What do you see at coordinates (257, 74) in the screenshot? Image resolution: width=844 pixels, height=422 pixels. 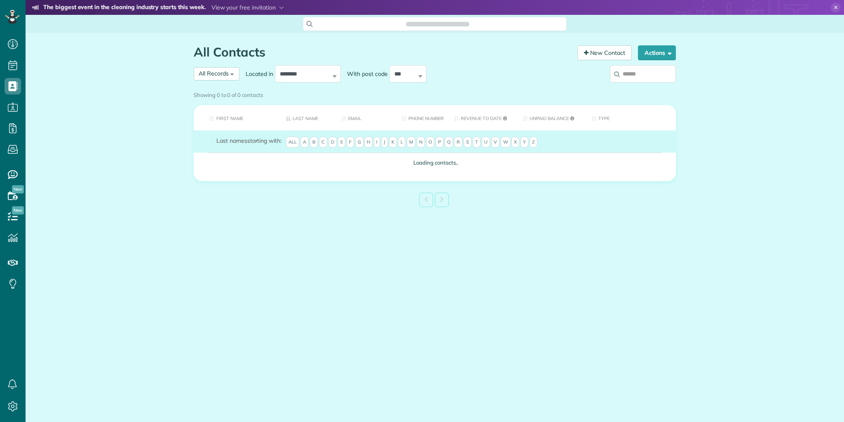 I see `label: Located in` at bounding box center [257, 74].